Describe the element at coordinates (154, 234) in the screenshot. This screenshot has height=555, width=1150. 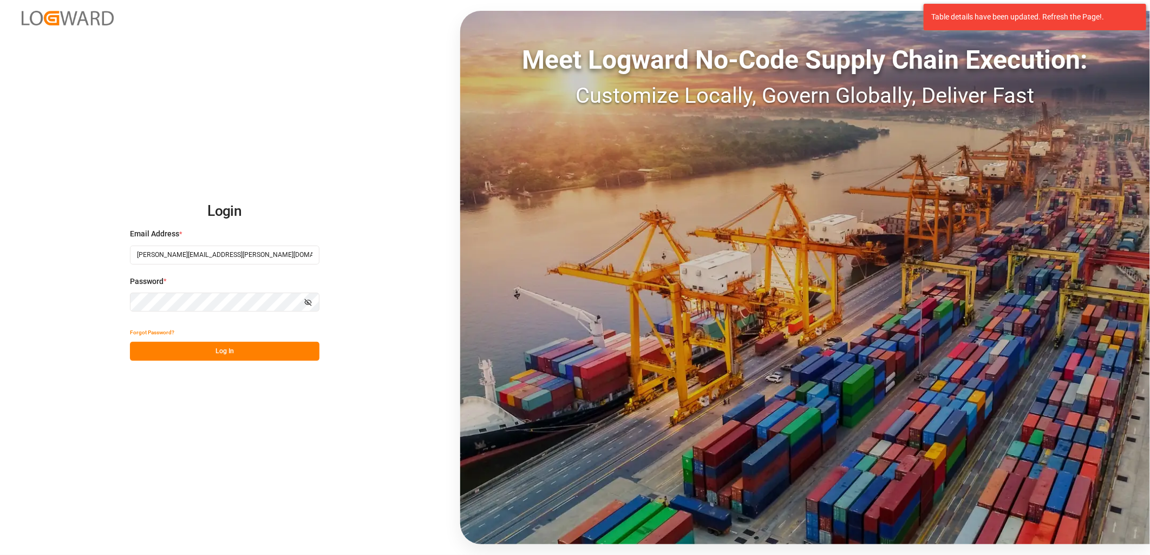
I see `span: Email Address` at that location.